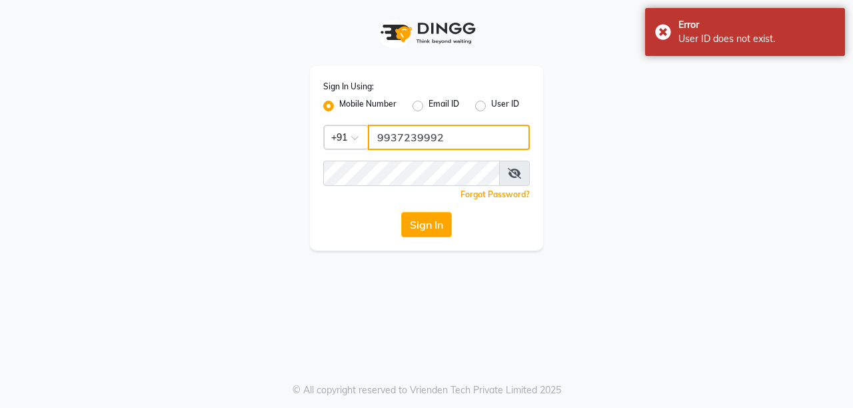  What do you see at coordinates (368, 106) in the screenshot?
I see `label: Mobile Number` at bounding box center [368, 106].